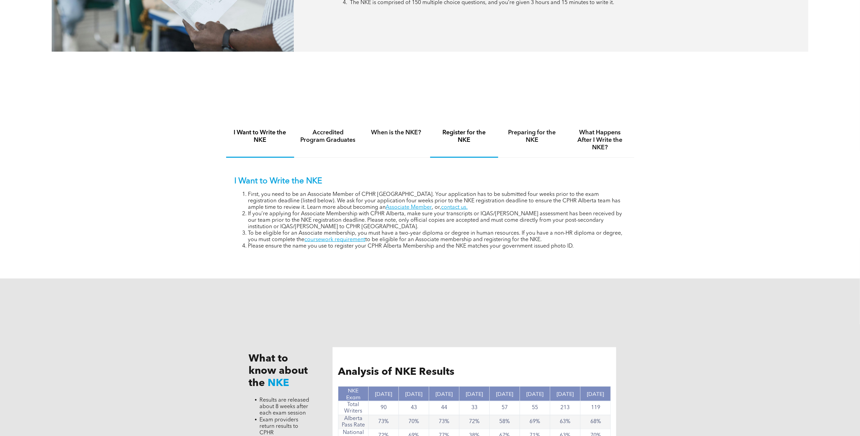 The width and height of the screenshot is (860, 436). I want to click on h4: Accredited Program Graduates, so click(328, 136).